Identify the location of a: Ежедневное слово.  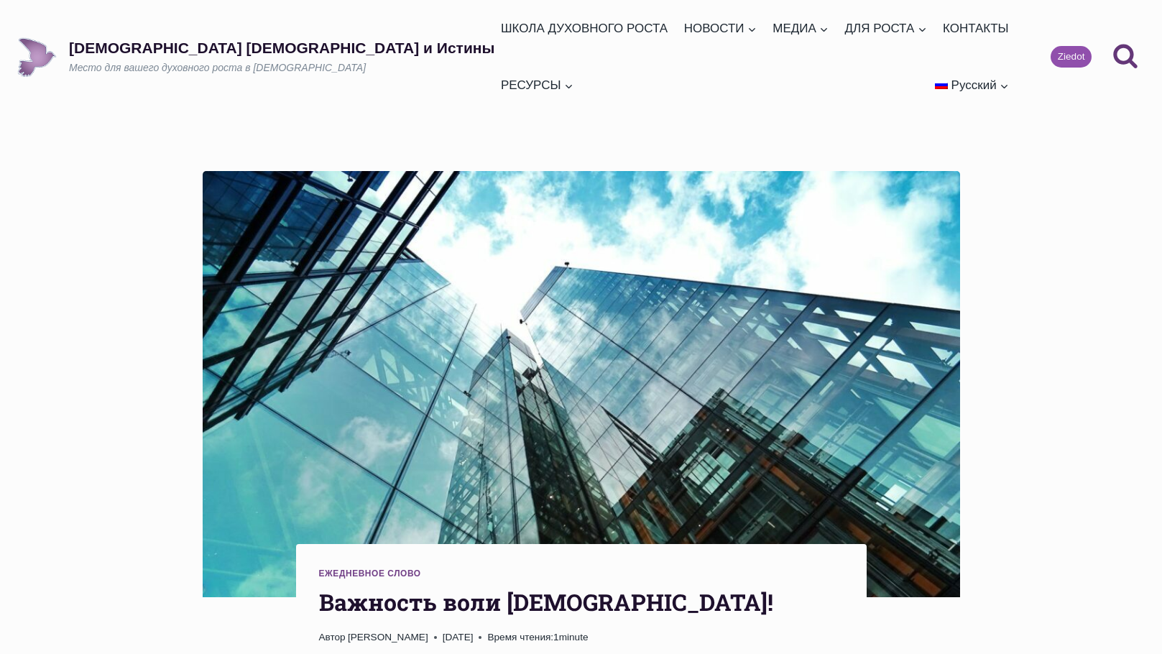
(370, 573).